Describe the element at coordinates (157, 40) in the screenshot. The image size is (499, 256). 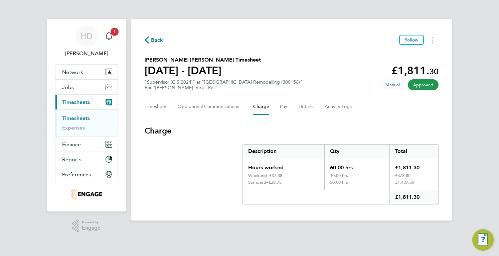
I see `span: Back` at that location.